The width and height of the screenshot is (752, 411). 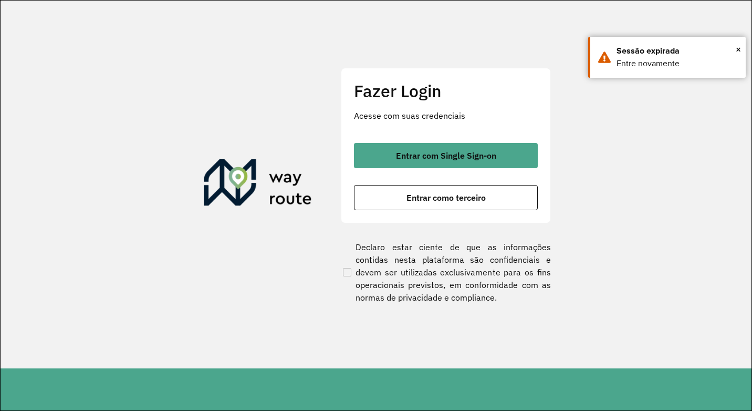 What do you see at coordinates (446, 116) in the screenshot?
I see `p: Acesse com suas credenciais` at bounding box center [446, 116].